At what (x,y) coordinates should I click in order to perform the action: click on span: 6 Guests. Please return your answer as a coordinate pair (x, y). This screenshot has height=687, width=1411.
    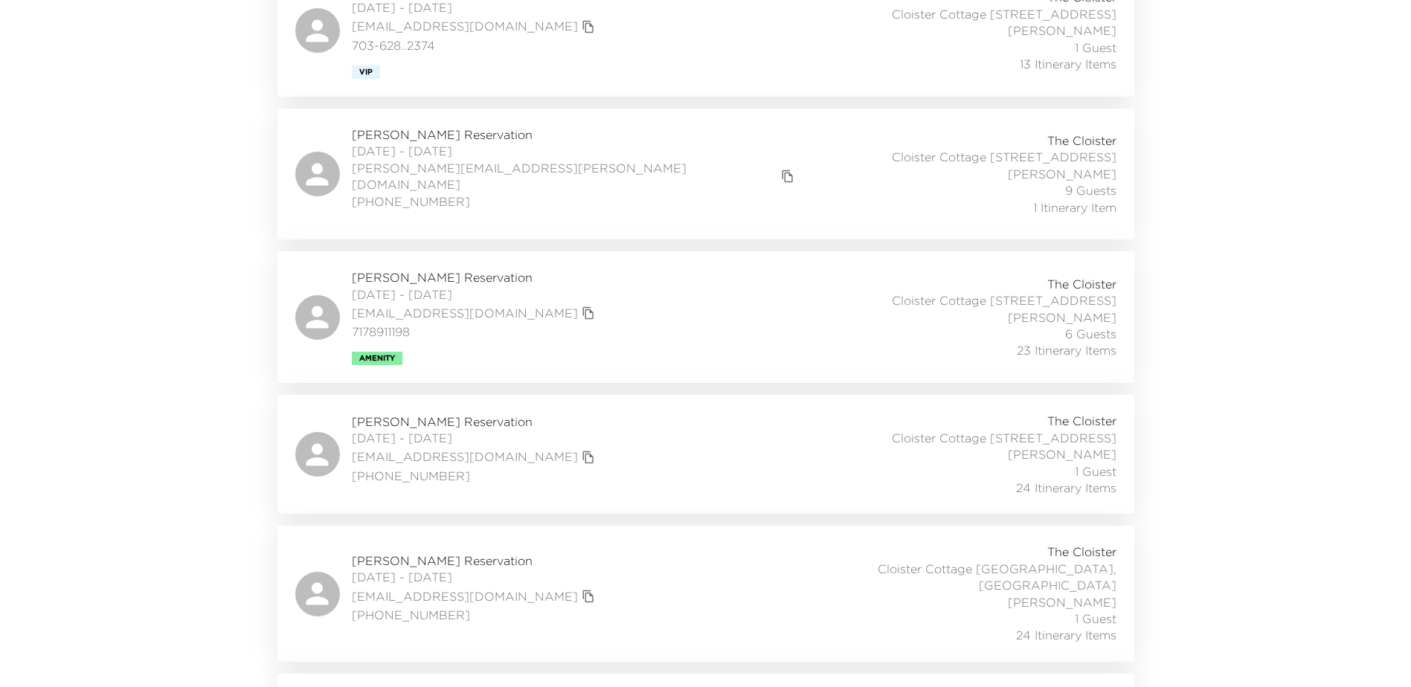
    Looking at the image, I should click on (1090, 334).